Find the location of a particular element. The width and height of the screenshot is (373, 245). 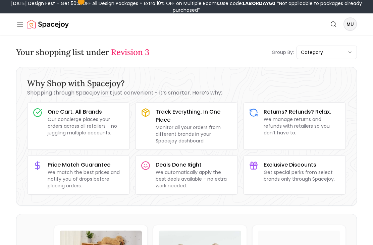

p: We automatically apply the best deals available - no extra work needed. is located at coordinates (194, 179).